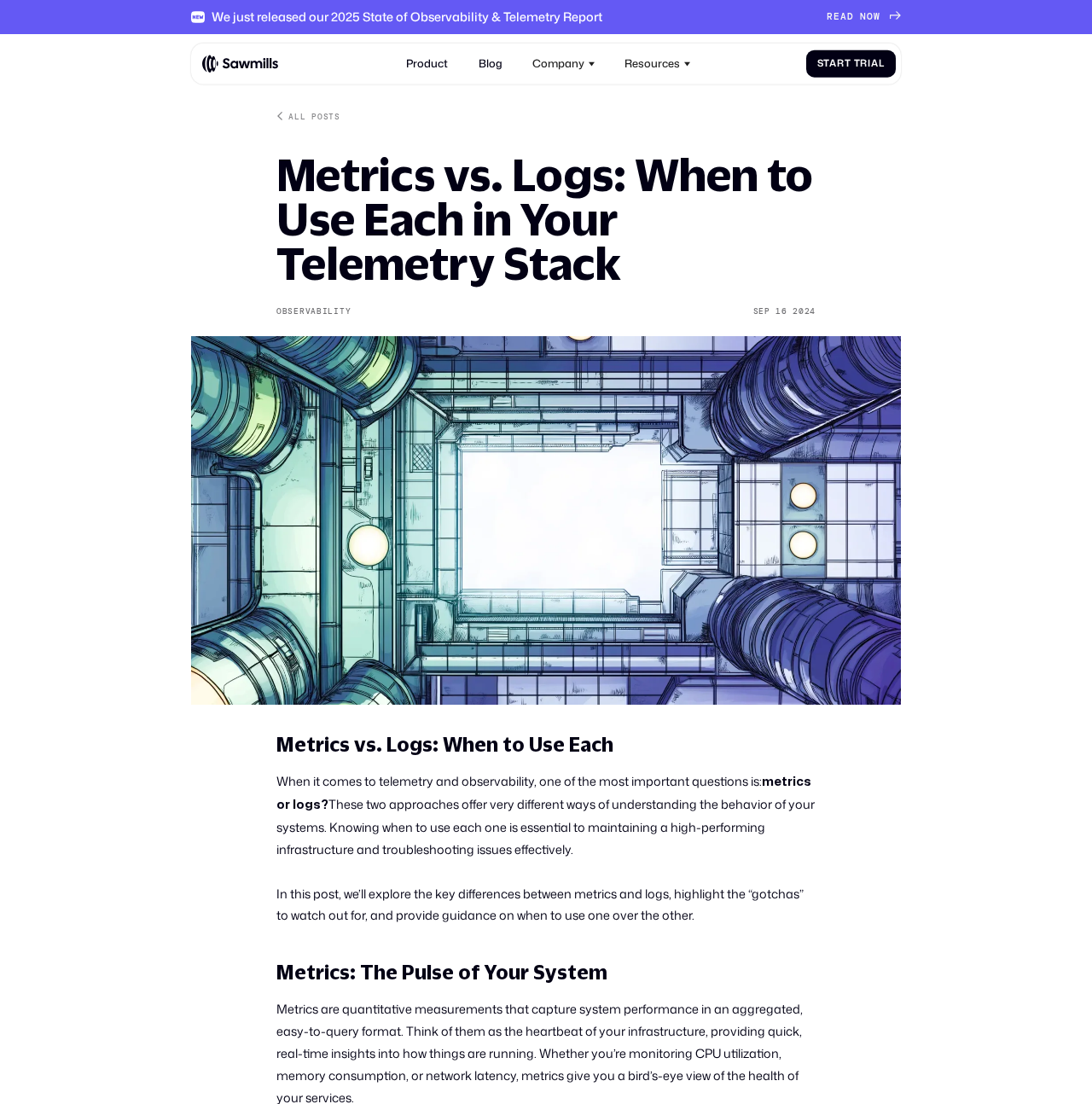 This screenshot has height=1104, width=1092. I want to click on strong: Metrics vs. Logs: When to Use Each, so click(444, 744).